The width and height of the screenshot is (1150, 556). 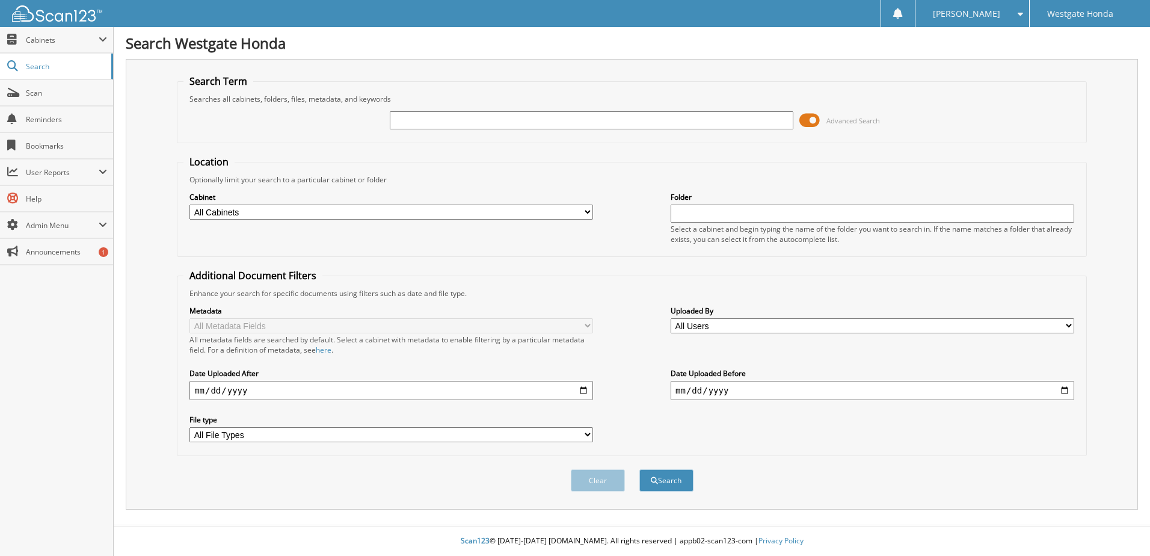 What do you see at coordinates (632, 99) in the screenshot?
I see `div: Searches all cabinets, folders, files, metadata, and keywords` at bounding box center [632, 99].